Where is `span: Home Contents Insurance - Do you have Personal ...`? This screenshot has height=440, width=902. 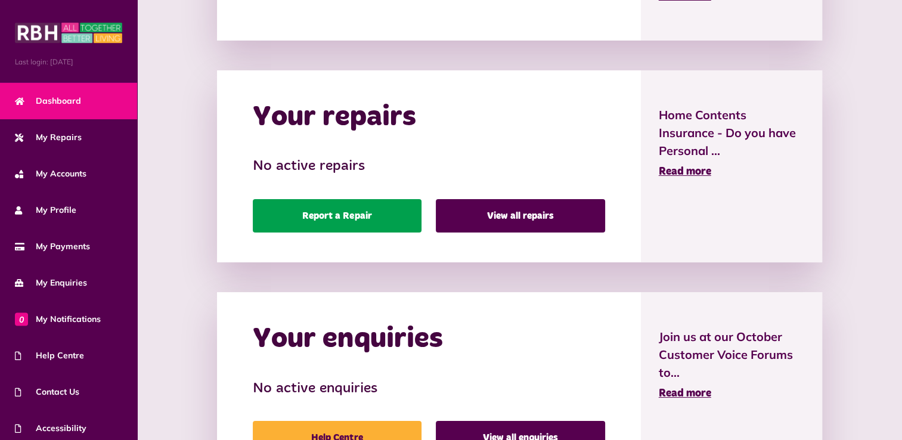
span: Home Contents Insurance - Do you have Personal ... is located at coordinates (731, 133).